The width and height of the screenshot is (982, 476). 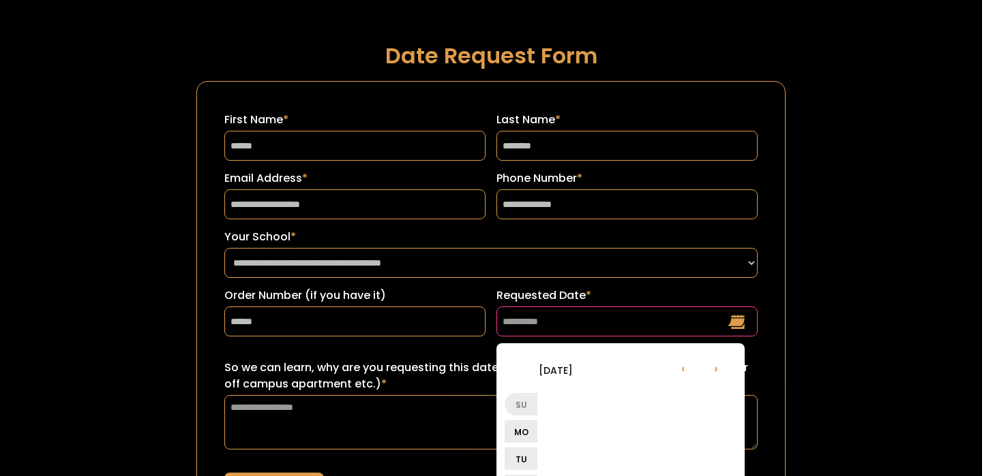 What do you see at coordinates (354, 296) in the screenshot?
I see `label: Order Number (if you have it)` at bounding box center [354, 296].